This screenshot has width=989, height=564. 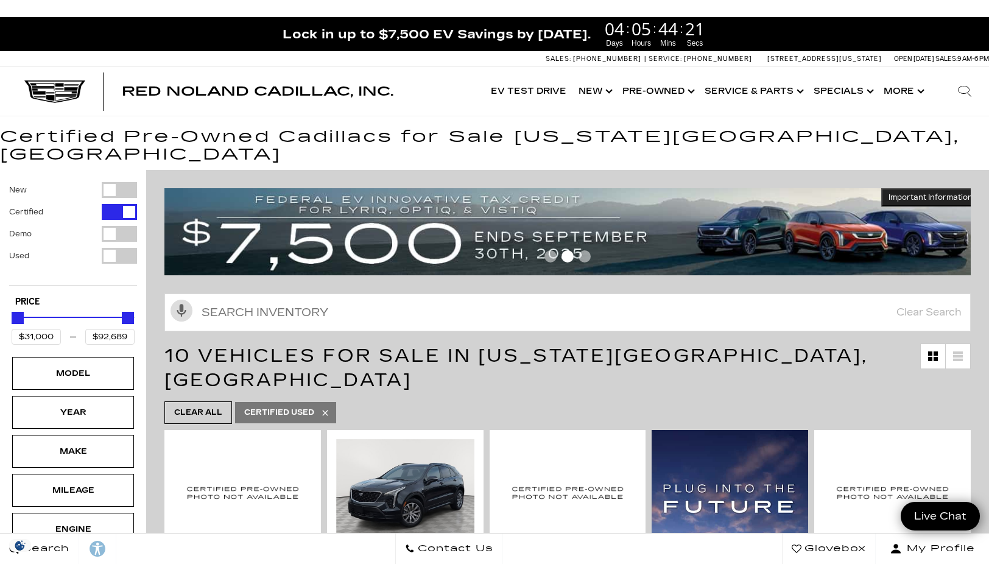 I want to click on a: vrp-tax-ending-august-version, so click(x=572, y=231).